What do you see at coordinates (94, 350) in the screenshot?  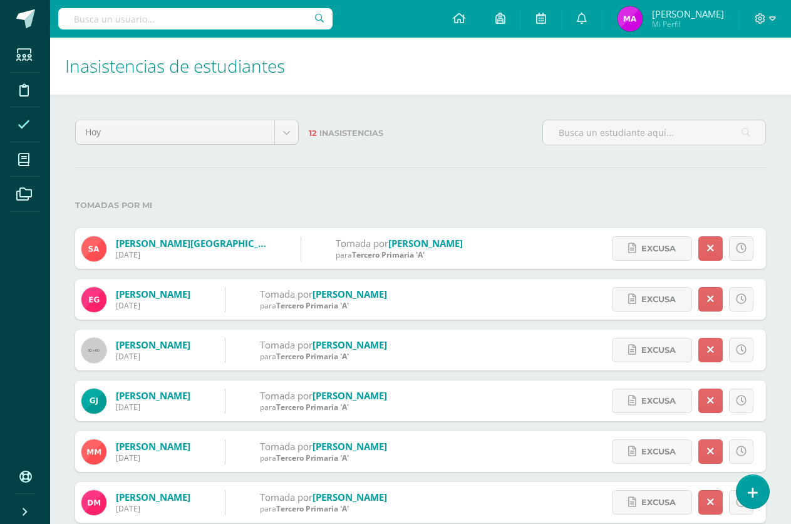 I see `img: 60x60` at bounding box center [94, 350].